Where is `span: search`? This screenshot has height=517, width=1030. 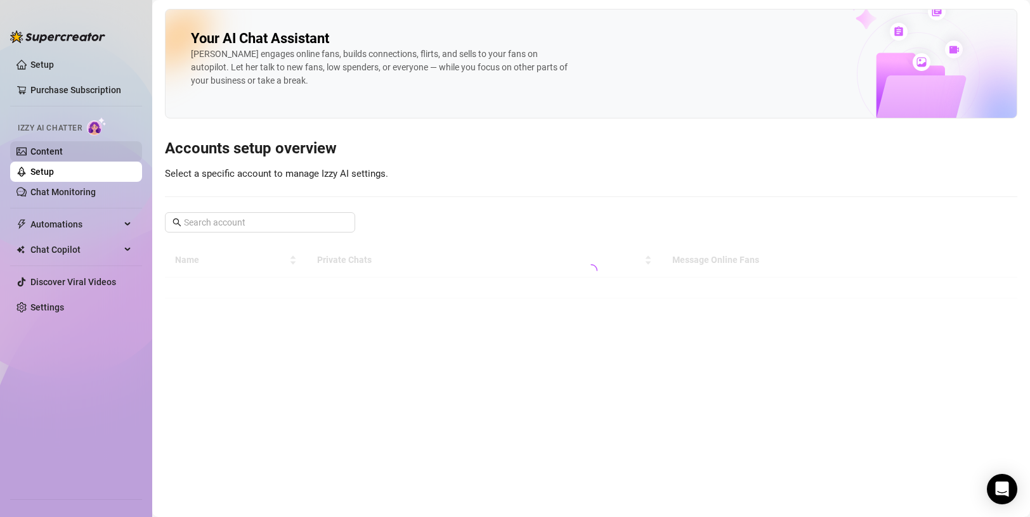 span: search is located at coordinates (177, 223).